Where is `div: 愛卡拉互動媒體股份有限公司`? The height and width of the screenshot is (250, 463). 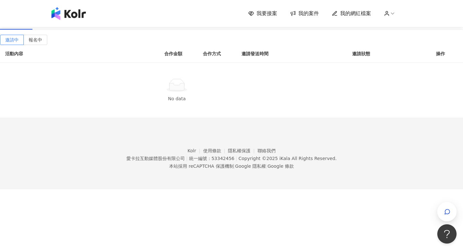 div: 愛卡拉互動媒體股份有限公司 is located at coordinates (156, 158).